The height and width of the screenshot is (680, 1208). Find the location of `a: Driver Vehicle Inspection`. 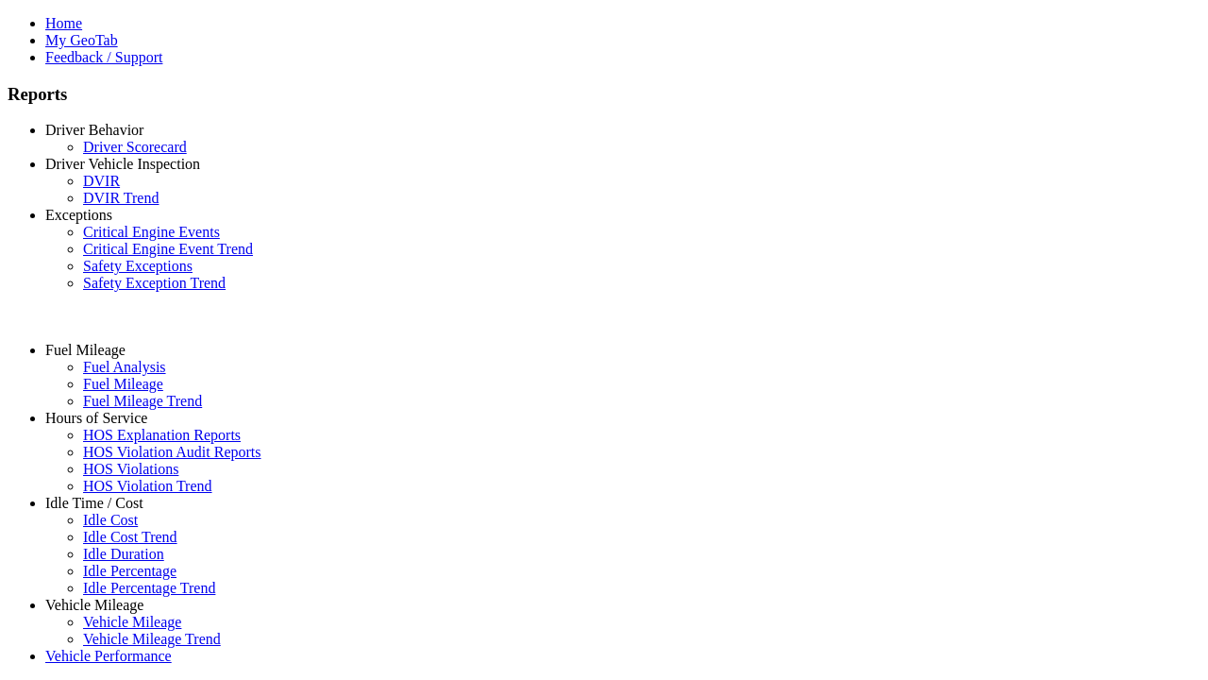

a: Driver Vehicle Inspection is located at coordinates (123, 163).